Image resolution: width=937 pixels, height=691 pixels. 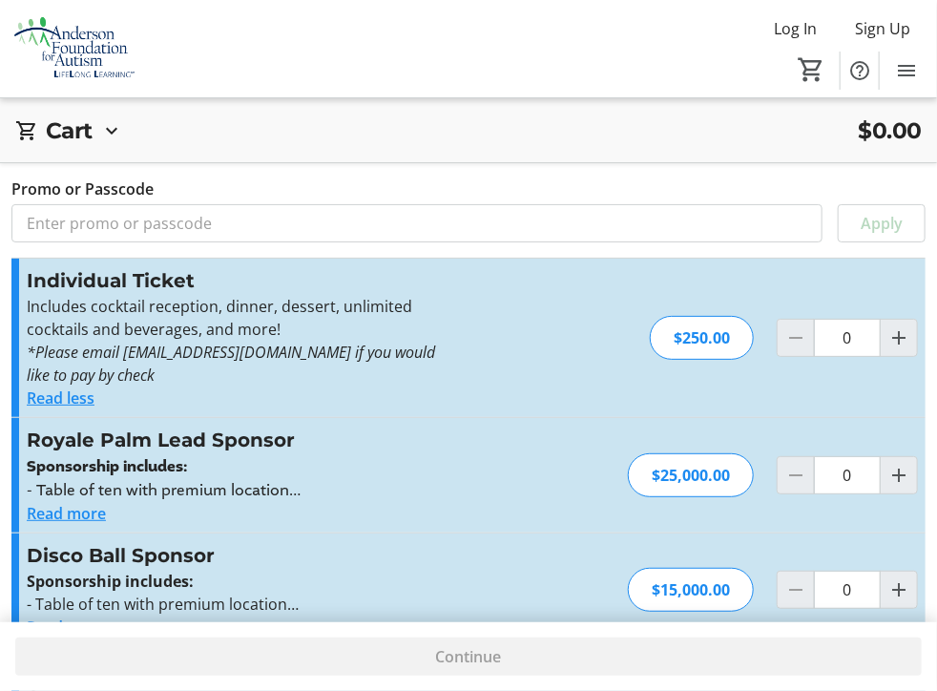 What do you see at coordinates (847, 338) in the screenshot?
I see `input: Individual Ticket Quantity` at bounding box center [847, 338].